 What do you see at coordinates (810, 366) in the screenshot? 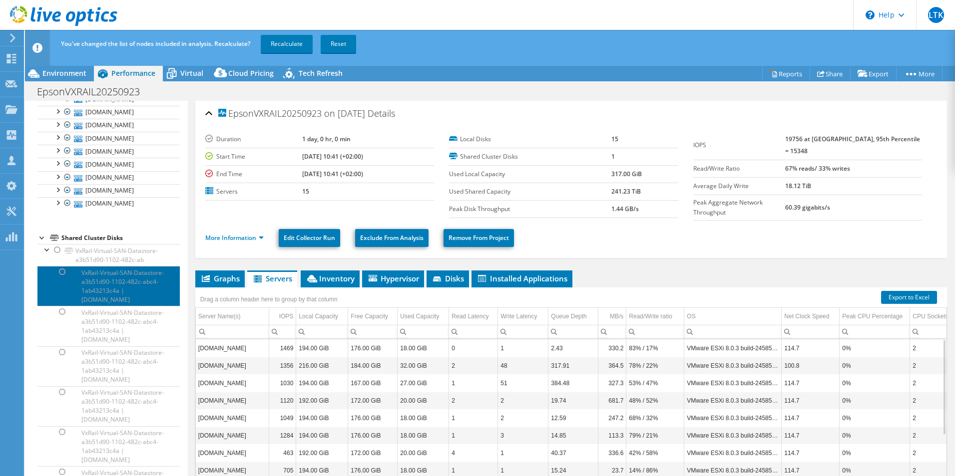
I see `td: Column Net Clock Speed, Value 100.8` at bounding box center [810, 366].